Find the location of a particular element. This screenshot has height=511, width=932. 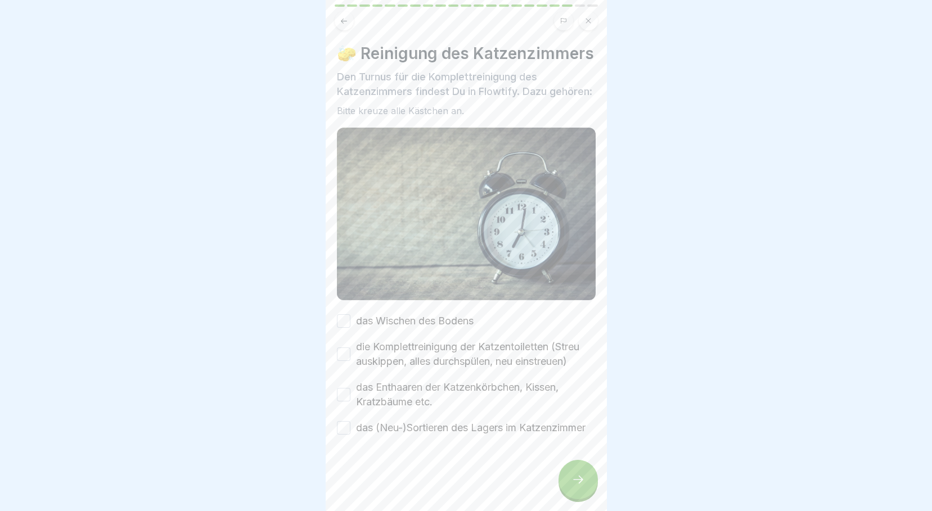

label: das (Neu-)Sortieren des Lagers im Katzenzimmer is located at coordinates (471, 428).